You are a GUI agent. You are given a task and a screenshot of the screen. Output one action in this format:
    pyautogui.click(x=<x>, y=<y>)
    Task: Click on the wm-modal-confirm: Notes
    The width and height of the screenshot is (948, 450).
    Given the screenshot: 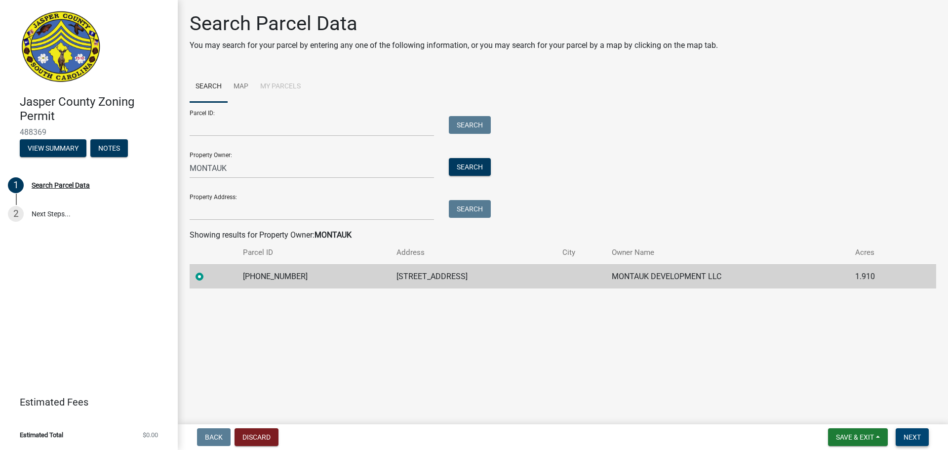 What is the action you would take?
    pyautogui.click(x=109, y=149)
    